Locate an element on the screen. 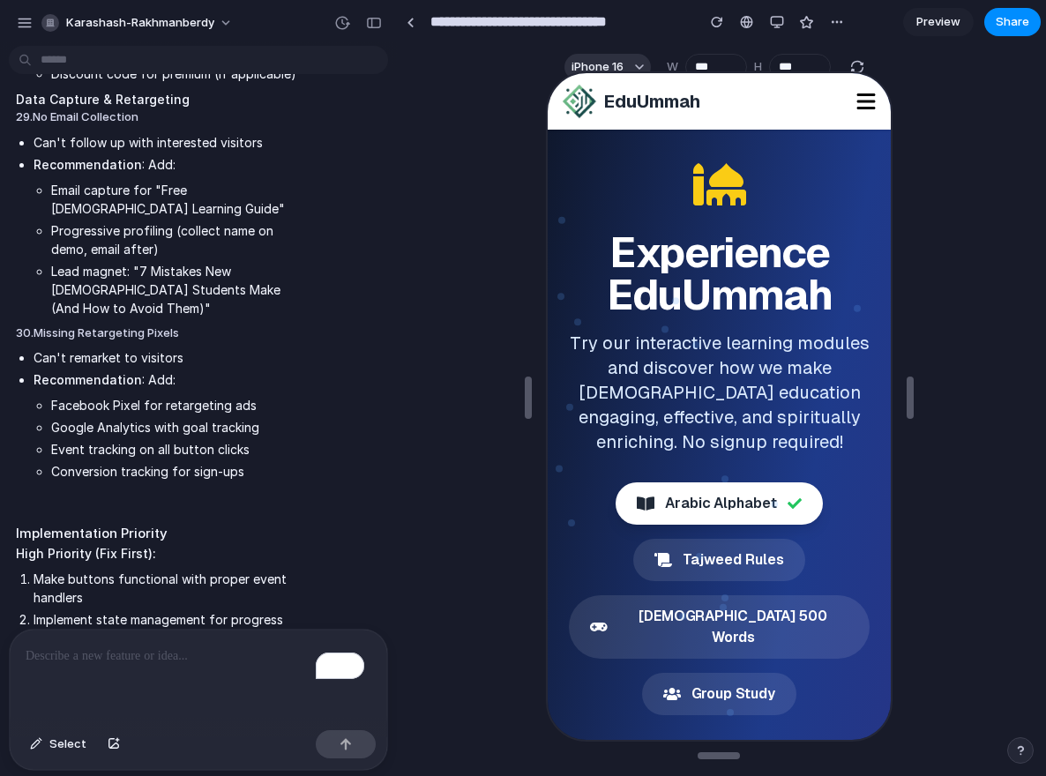 This screenshot has height=776, width=1046. li: Implement state management for progress tracking is located at coordinates (172, 629).